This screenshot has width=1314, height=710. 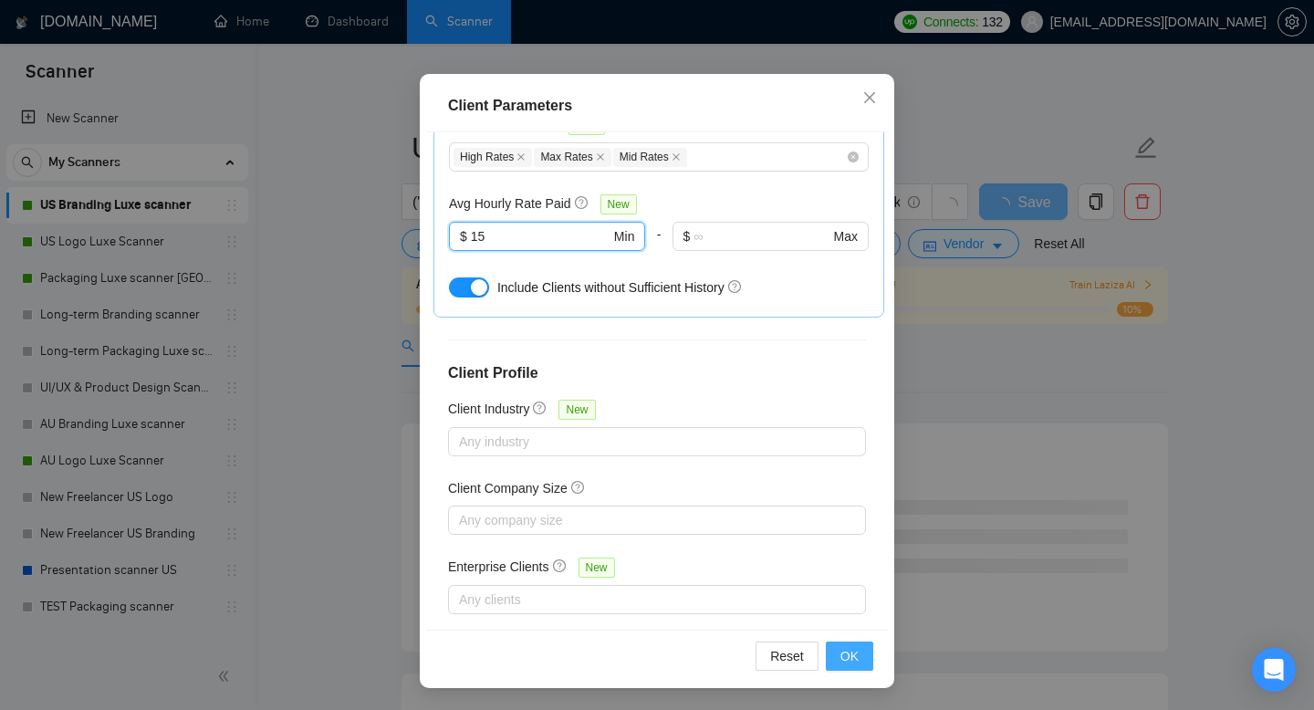 What do you see at coordinates (853, 157) in the screenshot?
I see `span: close-circle` at bounding box center [853, 157].